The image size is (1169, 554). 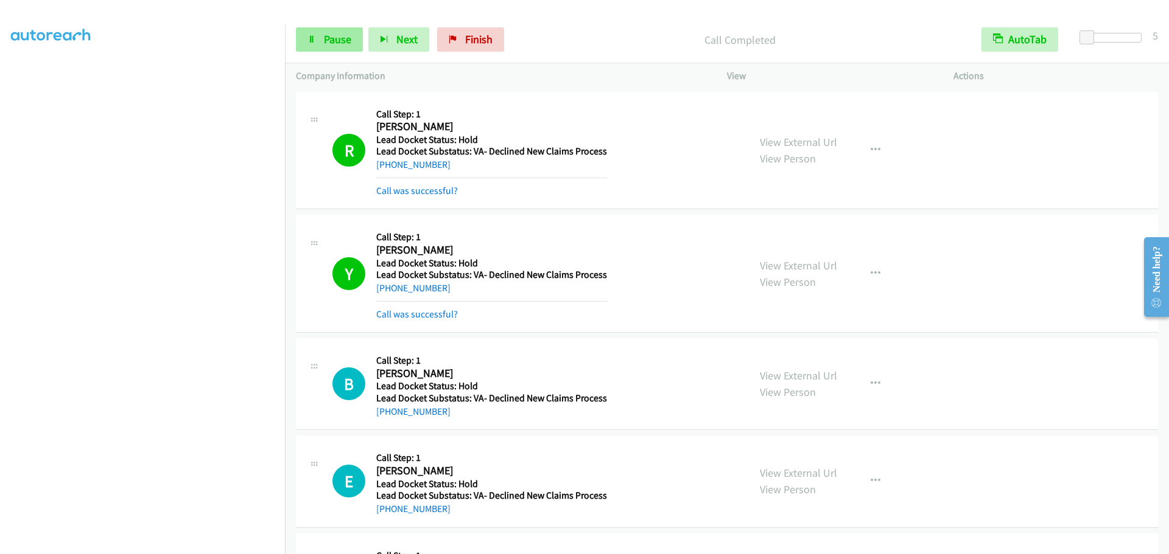 What do you see at coordinates (337, 39) in the screenshot?
I see `span: Pause` at bounding box center [337, 39].